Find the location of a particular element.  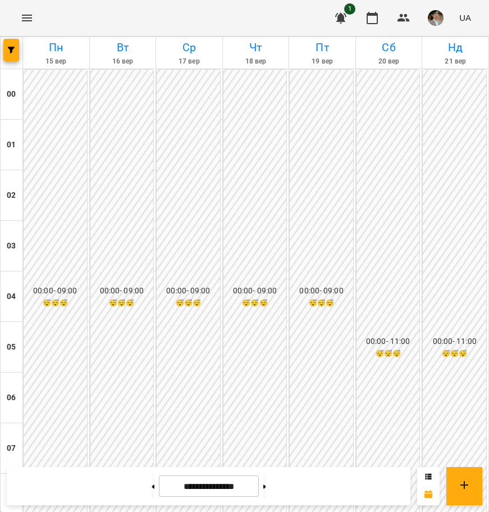

img: 7c88ea500635afcc637caa65feac9b0a.jpg is located at coordinates (436, 18).